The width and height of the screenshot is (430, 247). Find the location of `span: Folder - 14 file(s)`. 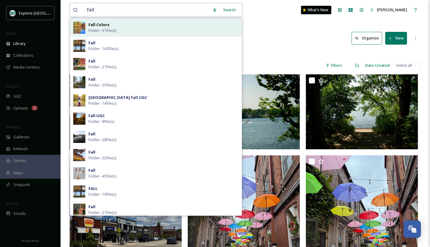

span: Folder - 14 file(s) is located at coordinates (102, 103).